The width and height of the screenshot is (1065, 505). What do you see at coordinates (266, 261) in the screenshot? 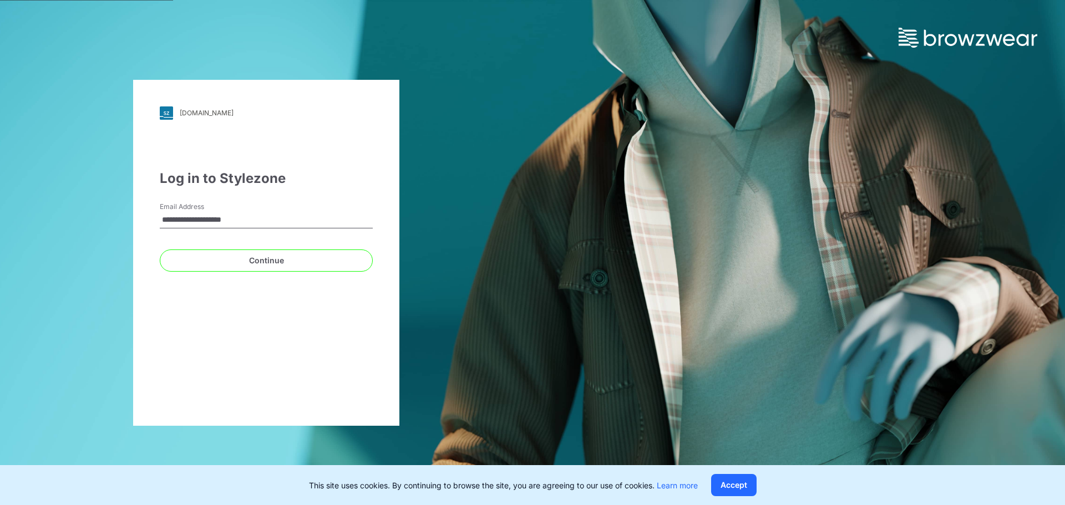
I see `button: Continue` at bounding box center [266, 261].